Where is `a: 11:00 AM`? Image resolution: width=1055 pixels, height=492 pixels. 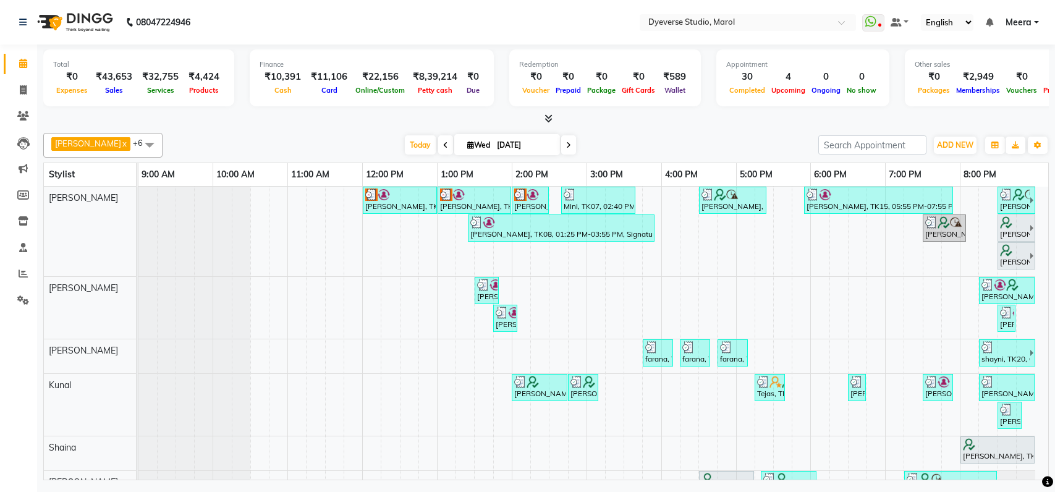
a: 11:00 AM is located at coordinates (310, 174).